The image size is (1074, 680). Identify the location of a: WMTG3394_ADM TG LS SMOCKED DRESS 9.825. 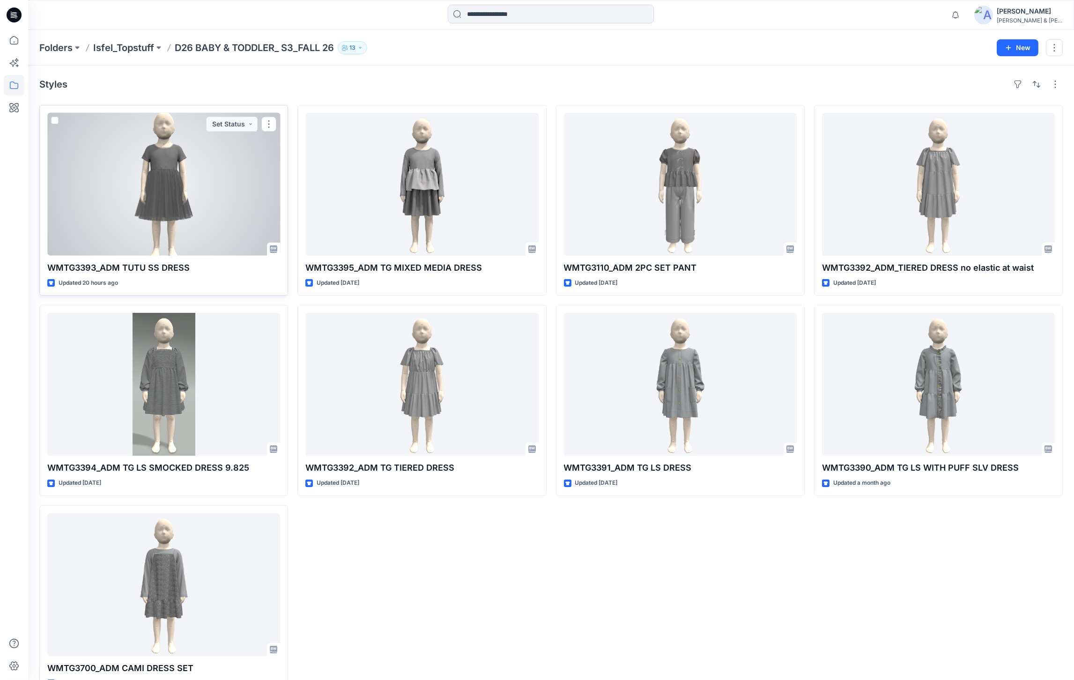
(163, 384).